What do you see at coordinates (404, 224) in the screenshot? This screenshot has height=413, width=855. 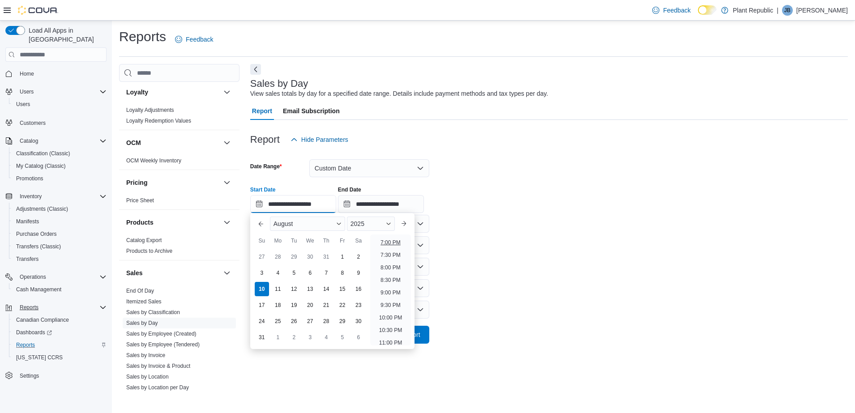 I see `button: Next month` at bounding box center [404, 224].